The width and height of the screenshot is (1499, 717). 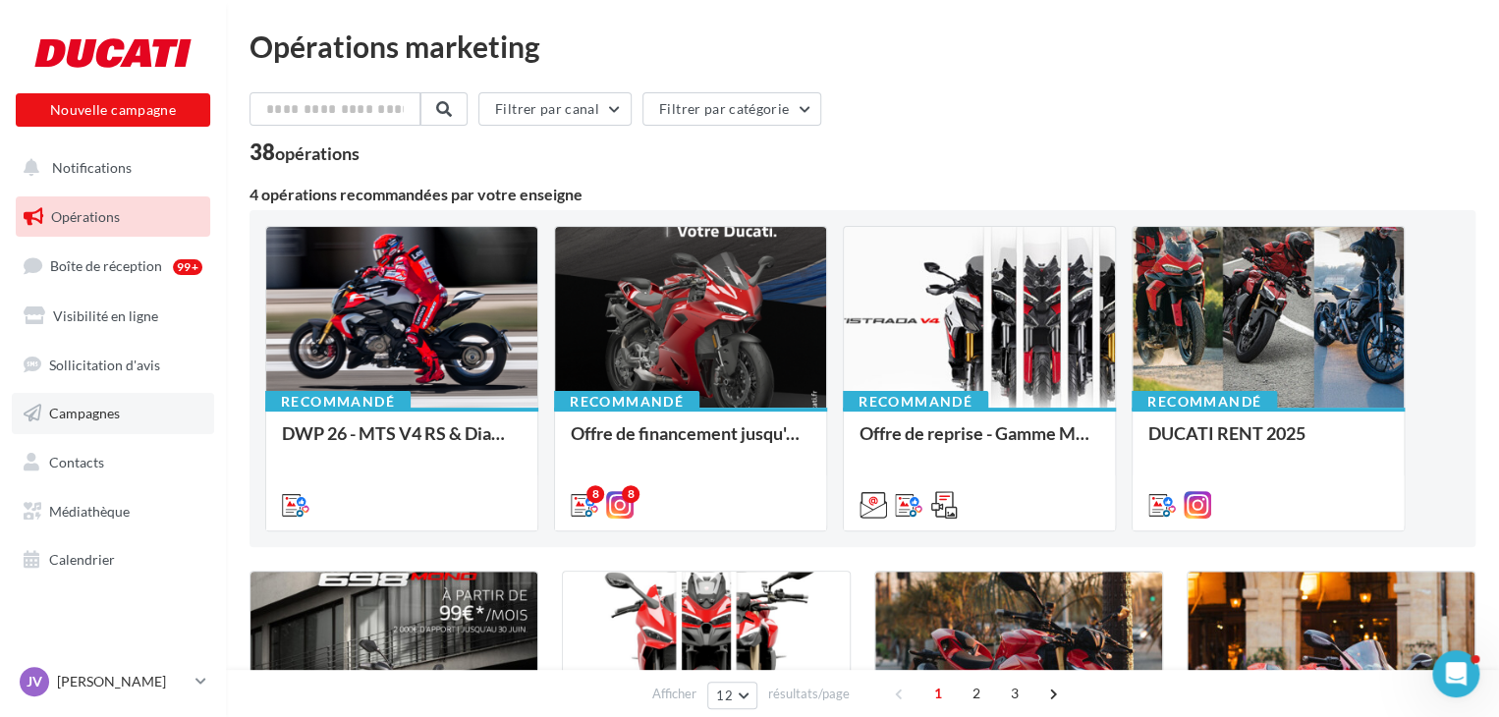 I want to click on span: Opérations, so click(x=85, y=216).